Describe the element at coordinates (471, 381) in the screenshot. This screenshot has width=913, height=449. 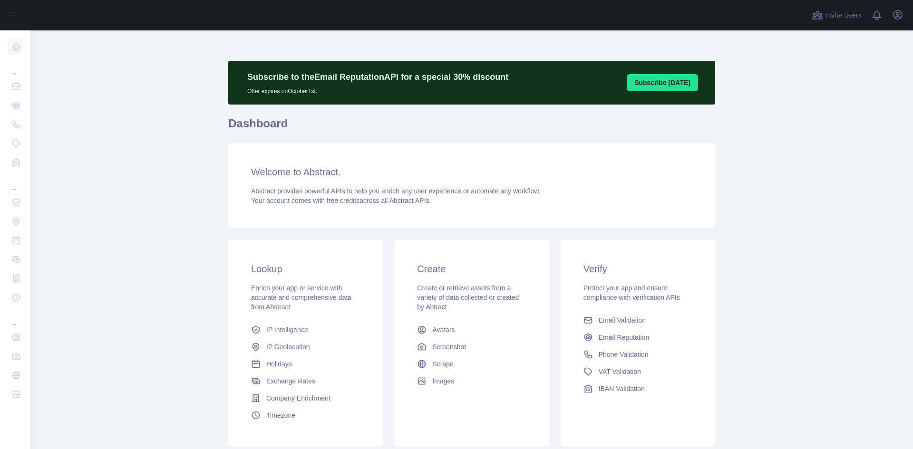
I see `a: Images` at that location.